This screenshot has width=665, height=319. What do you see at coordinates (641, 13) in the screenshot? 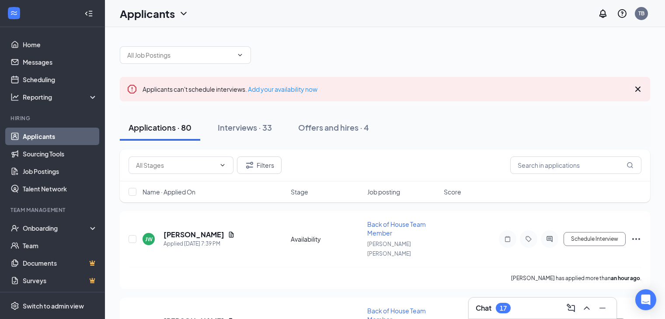
I see `div: TB` at bounding box center [641, 13].